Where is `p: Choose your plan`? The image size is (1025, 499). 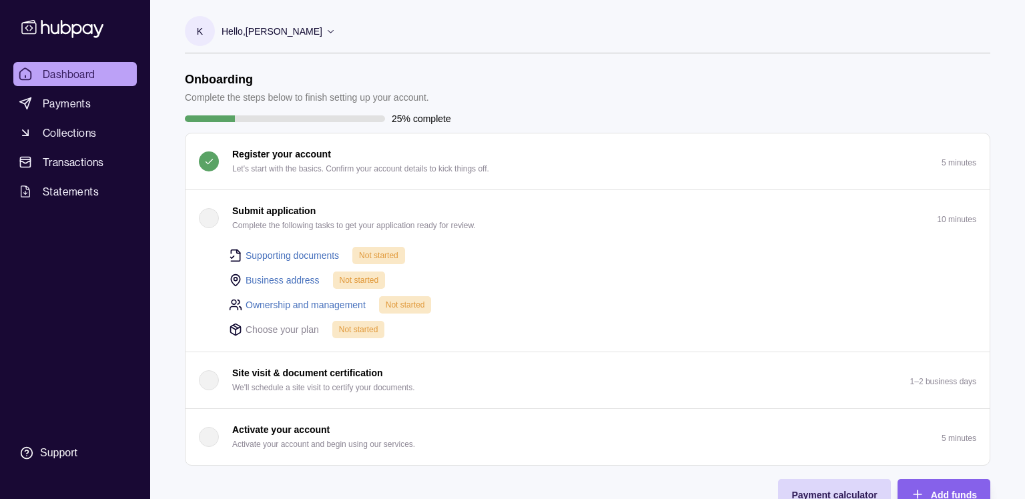 p: Choose your plan is located at coordinates (282, 330).